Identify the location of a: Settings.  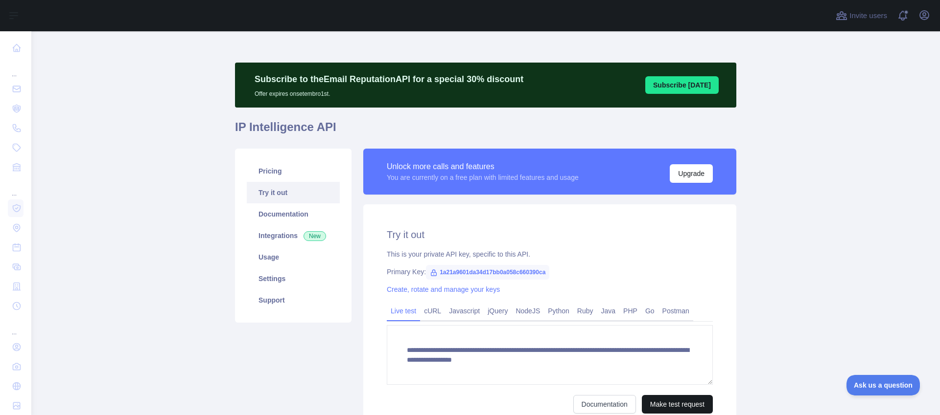
(293, 279).